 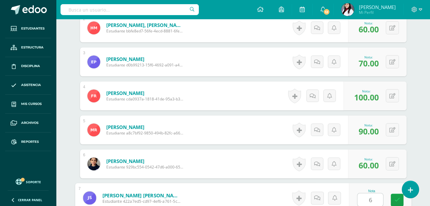 I want to click on div: Nota, so click(x=372, y=191).